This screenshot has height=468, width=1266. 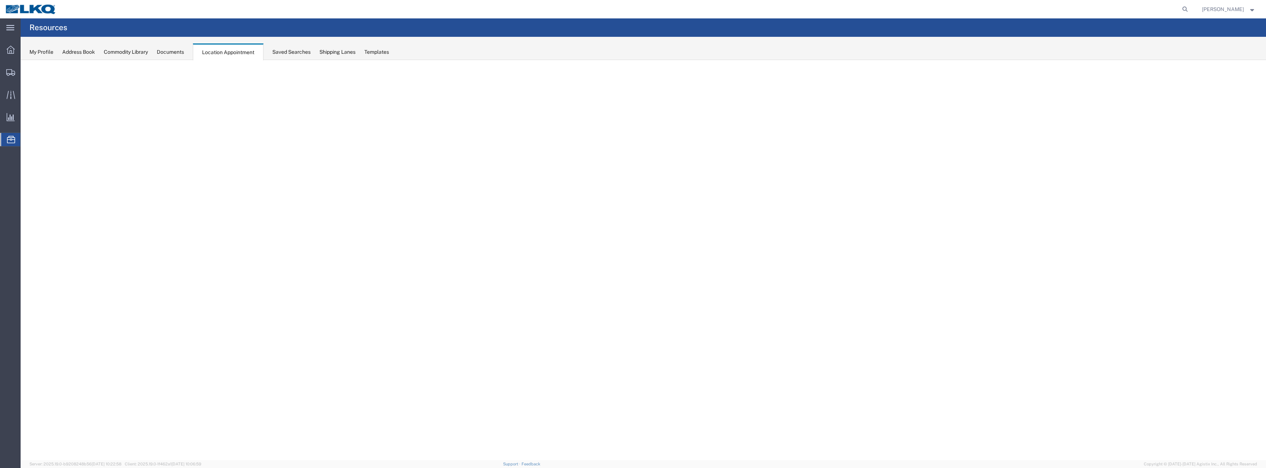 What do you see at coordinates (126, 52) in the screenshot?
I see `div: Commodity Library` at bounding box center [126, 52].